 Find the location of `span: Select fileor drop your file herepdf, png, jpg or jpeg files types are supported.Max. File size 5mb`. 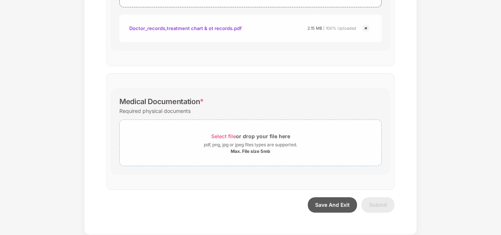

span: Select fileor drop your file herepdf, png, jpg or jpeg files types are supported.Max. File size 5mb is located at coordinates (251, 143).